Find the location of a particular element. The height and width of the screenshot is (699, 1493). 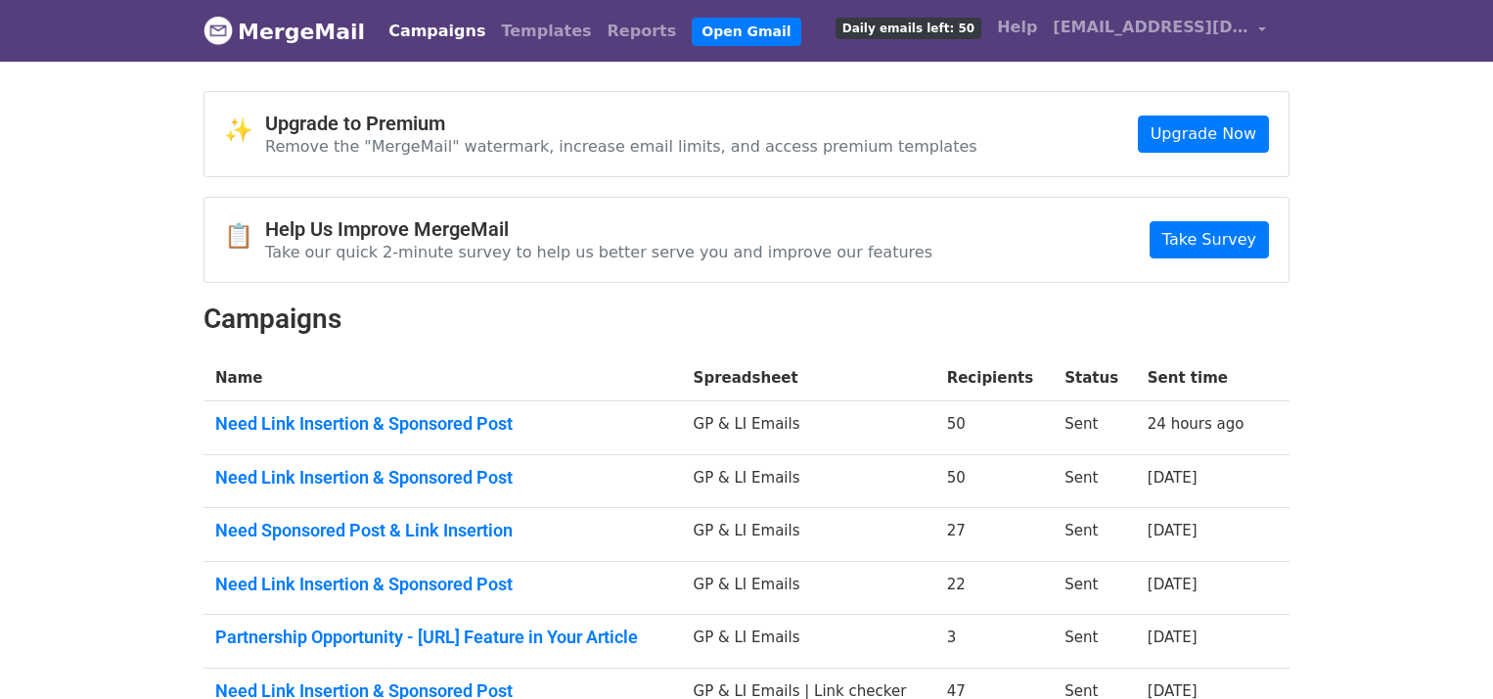

td: 3 is located at coordinates (994, 641).